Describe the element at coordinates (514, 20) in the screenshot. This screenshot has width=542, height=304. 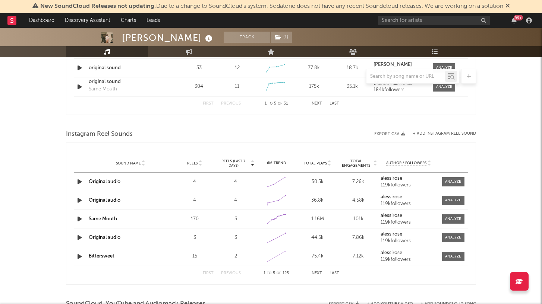
I see `button: 99+` at that location.